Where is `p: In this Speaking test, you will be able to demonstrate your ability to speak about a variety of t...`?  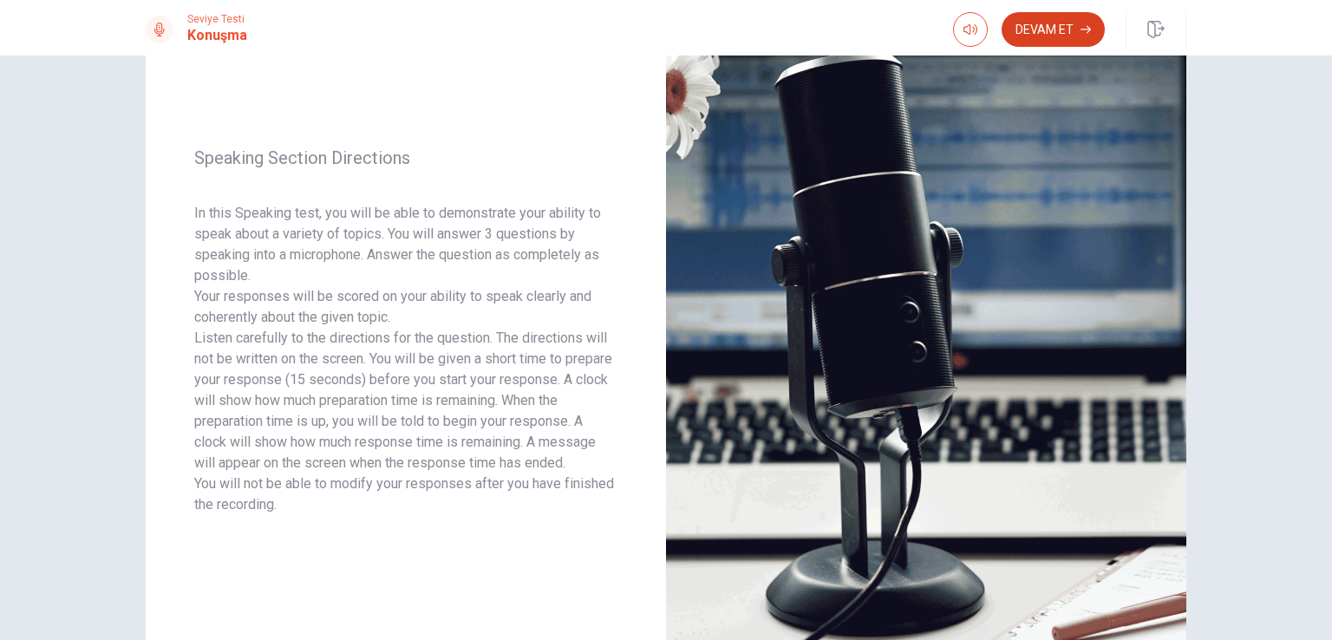
p: In this Speaking test, you will be able to demonstrate your ability to speak about a variety of t... is located at coordinates (406, 245).